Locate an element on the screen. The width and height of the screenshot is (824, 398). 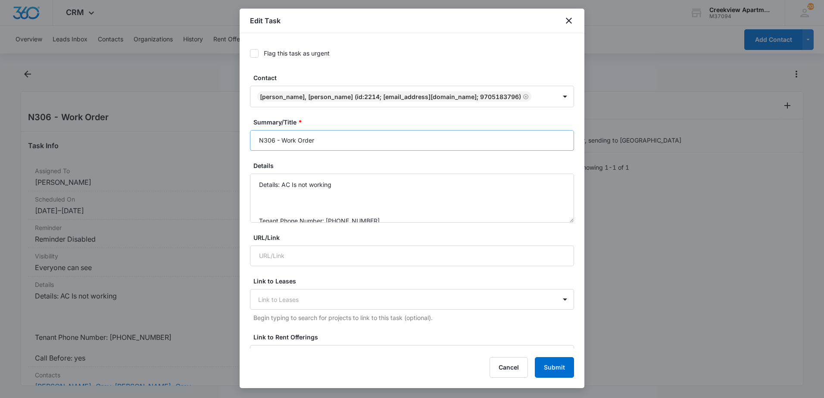
button: Submit is located at coordinates (554, 368).